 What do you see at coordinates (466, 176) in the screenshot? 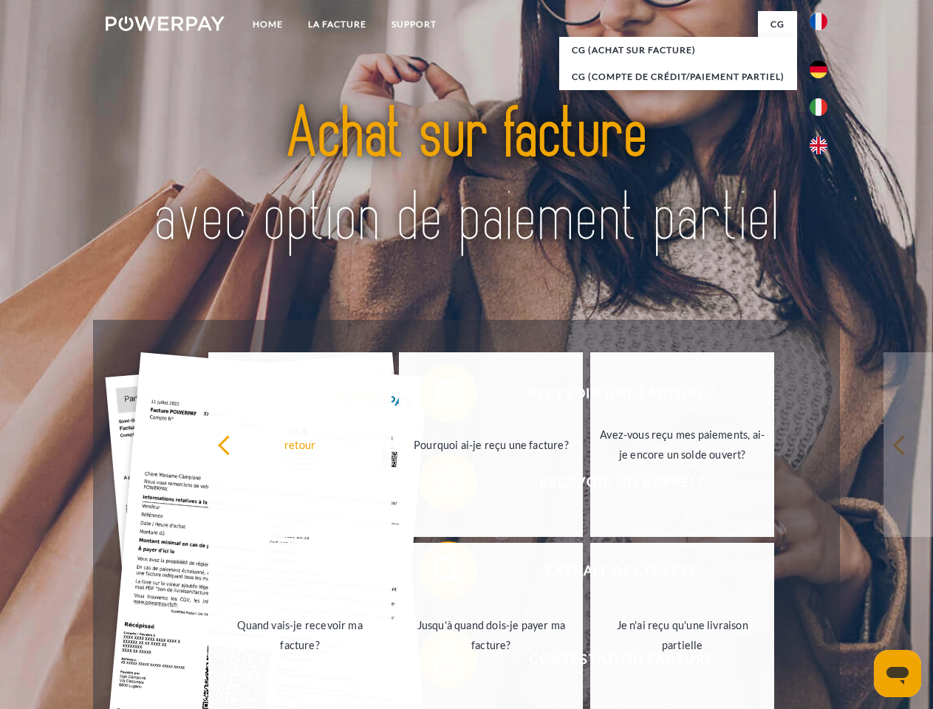
I see `img: title-powerpay_fr.svg` at bounding box center [466, 176].